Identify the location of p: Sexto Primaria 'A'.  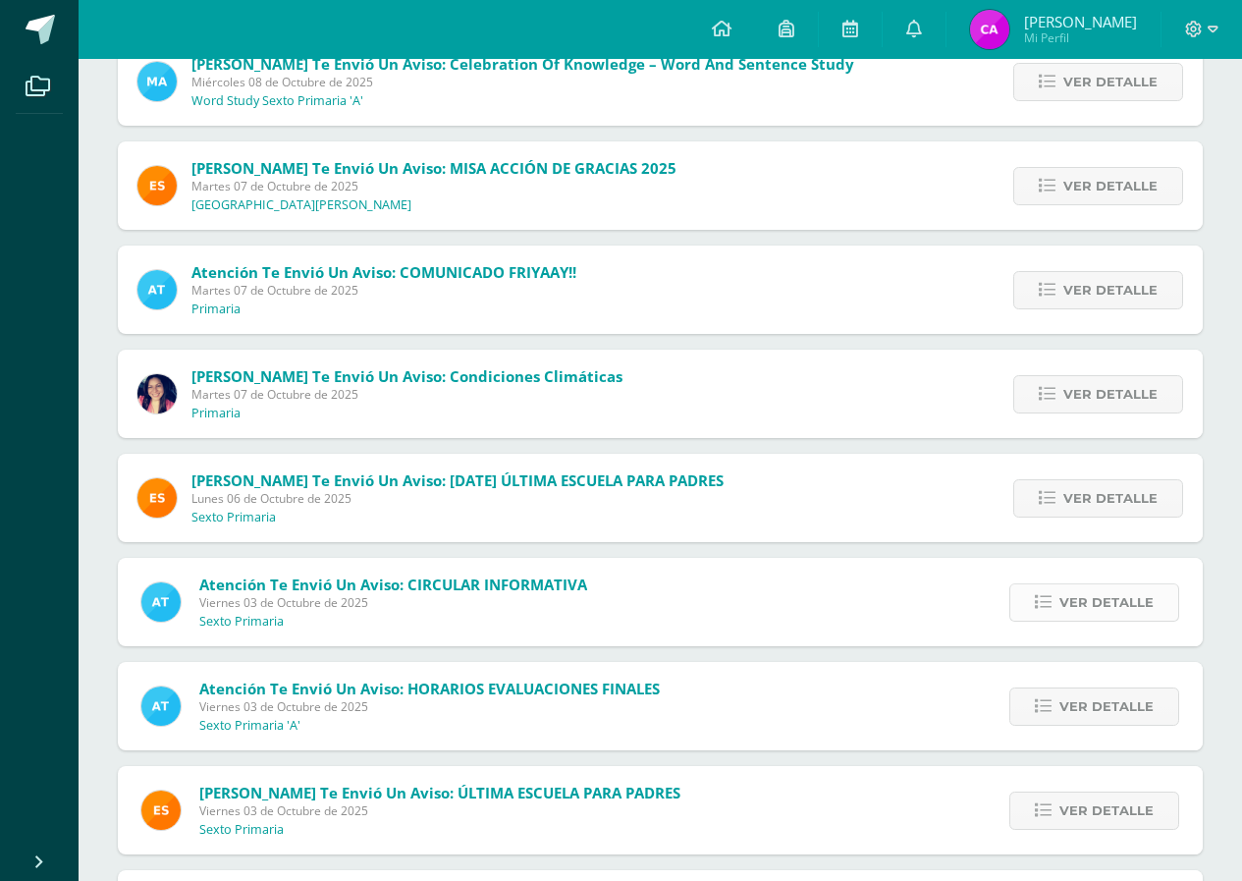
(249, 726).